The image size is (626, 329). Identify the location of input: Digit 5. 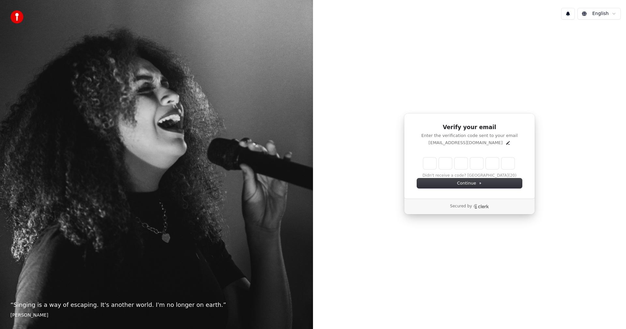
(493, 163).